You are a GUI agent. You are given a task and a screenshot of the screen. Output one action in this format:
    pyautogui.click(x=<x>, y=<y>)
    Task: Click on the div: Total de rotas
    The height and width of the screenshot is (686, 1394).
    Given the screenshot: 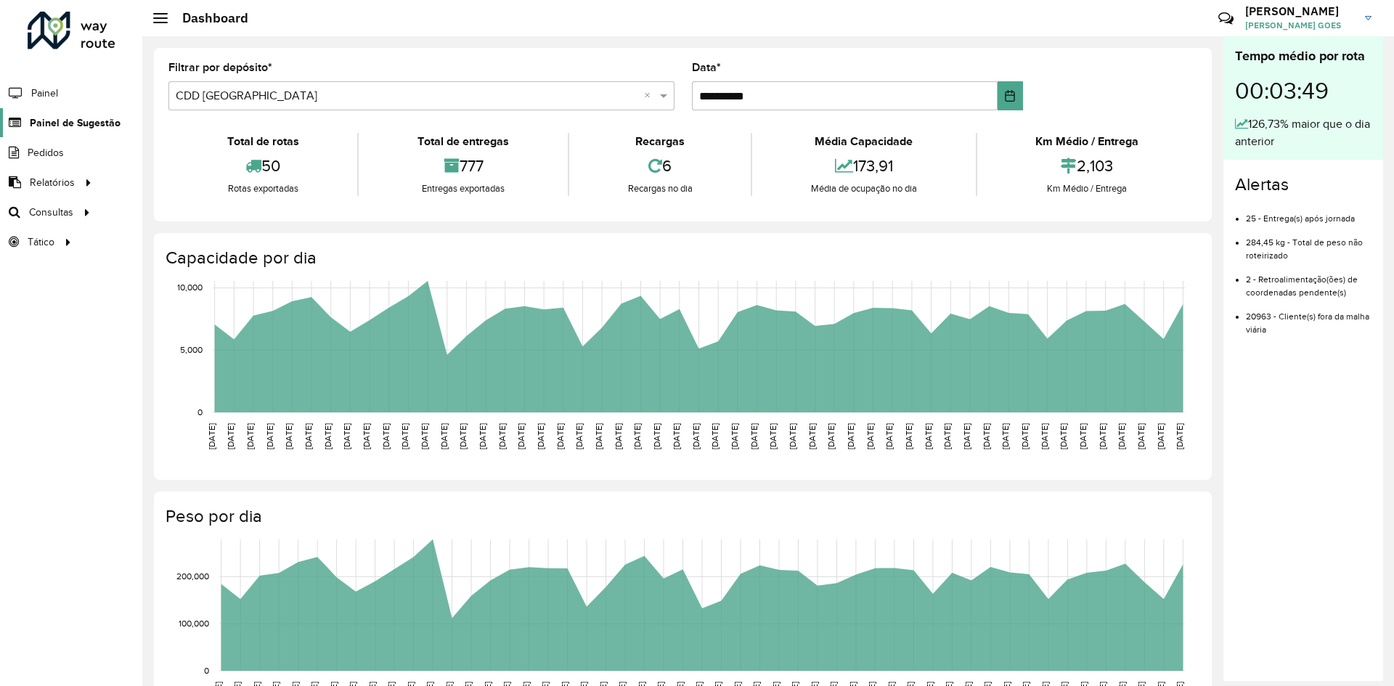 What is the action you would take?
    pyautogui.click(x=263, y=142)
    